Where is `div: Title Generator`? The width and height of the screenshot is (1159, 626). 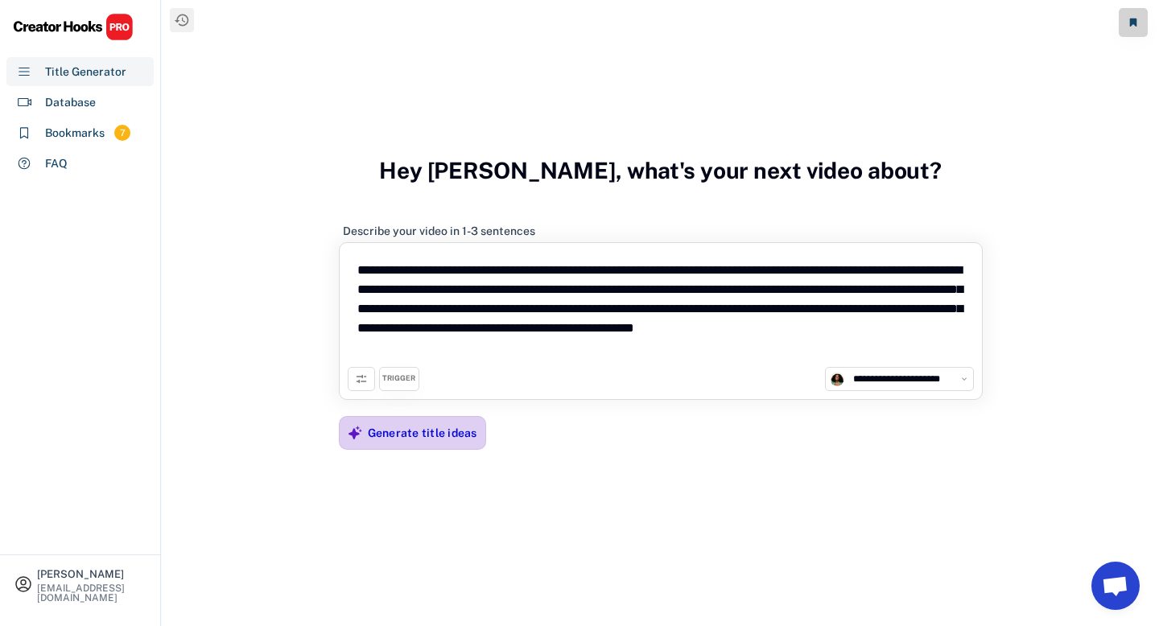
div: Title Generator is located at coordinates (85, 72).